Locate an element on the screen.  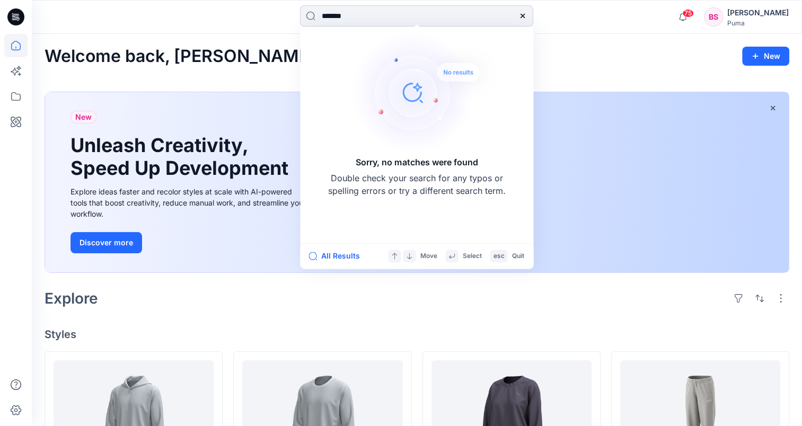
div: Puma is located at coordinates (758, 23).